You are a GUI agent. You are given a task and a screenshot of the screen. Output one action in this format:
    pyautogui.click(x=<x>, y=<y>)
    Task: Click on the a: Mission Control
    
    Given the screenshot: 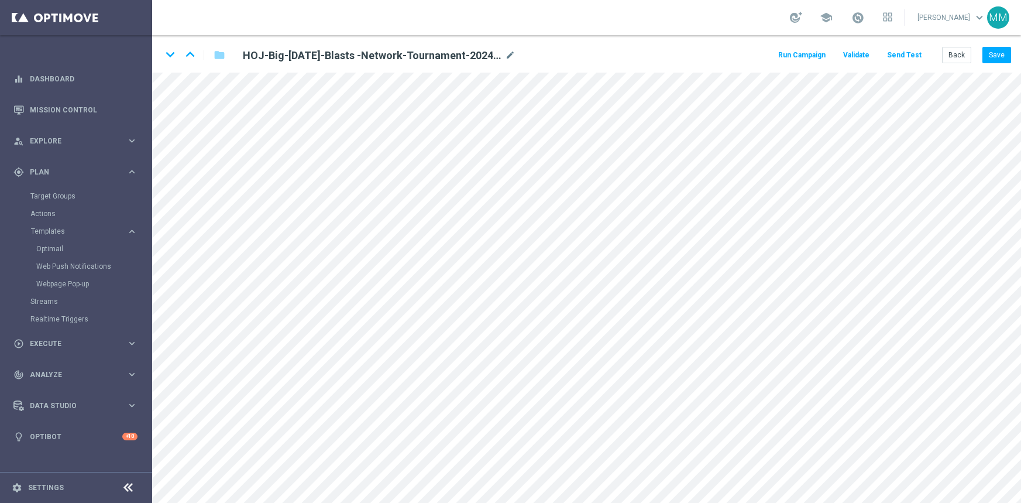 What is the action you would take?
    pyautogui.click(x=84, y=109)
    